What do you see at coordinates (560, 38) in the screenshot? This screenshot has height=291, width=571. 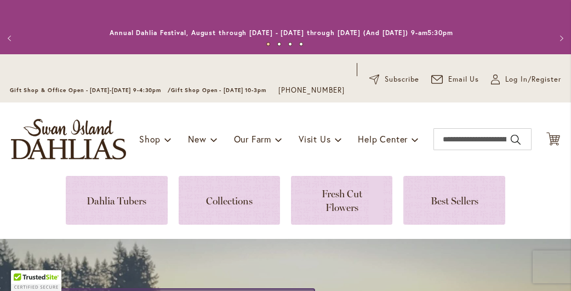 I see `button: Next` at bounding box center [560, 38].